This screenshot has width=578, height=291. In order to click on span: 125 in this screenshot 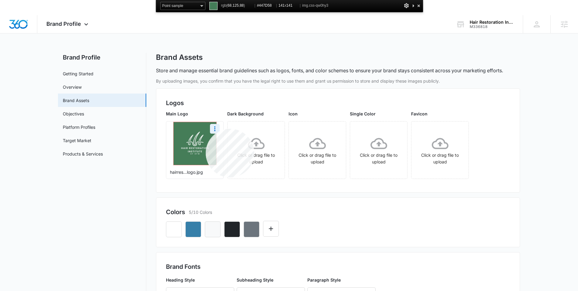, I will do `click(236, 5)`.